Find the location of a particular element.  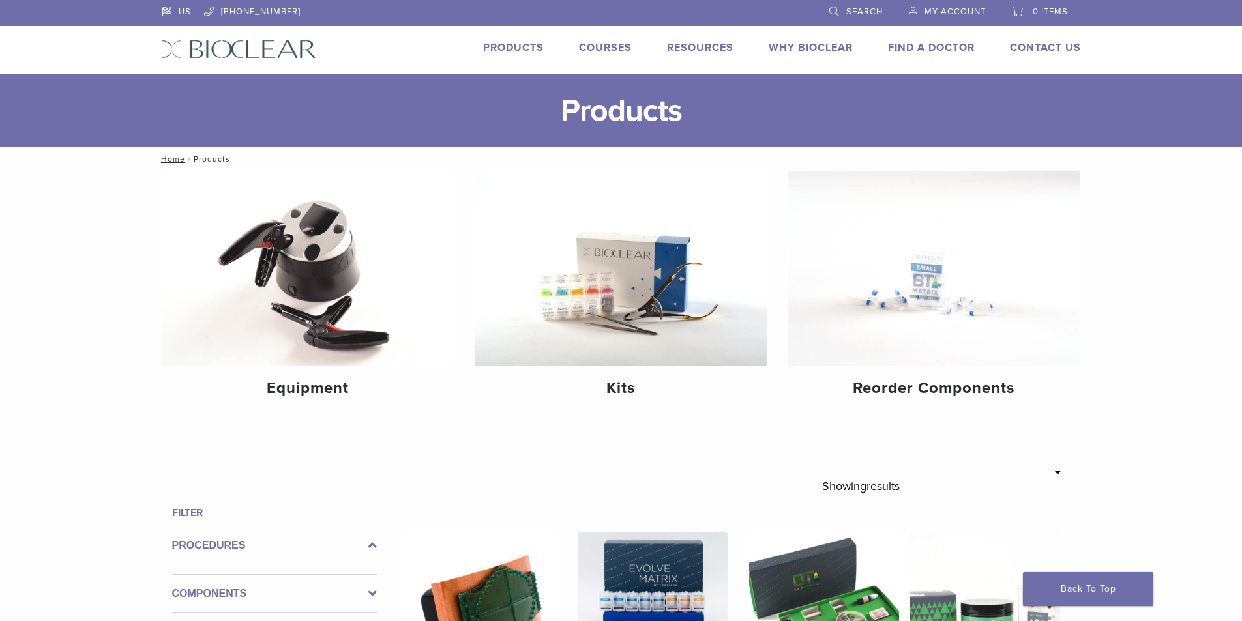

span: 0 items is located at coordinates (1050, 12).